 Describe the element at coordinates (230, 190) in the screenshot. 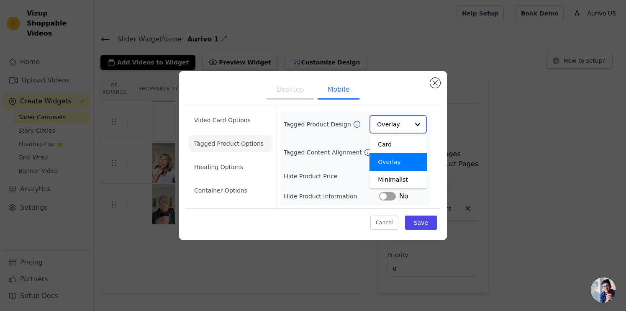

I see `li: Container Options` at that location.